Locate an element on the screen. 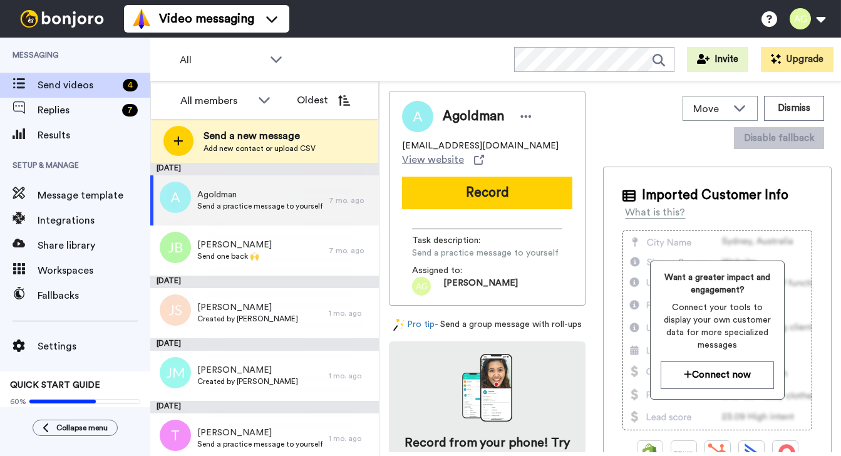 The image size is (841, 456). button: Invite is located at coordinates (717, 59).